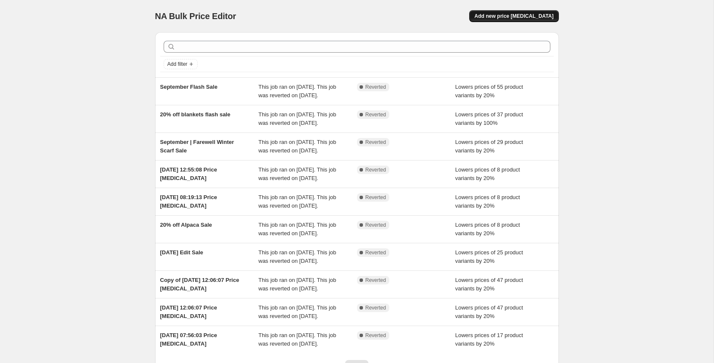  Describe the element at coordinates (195, 114) in the screenshot. I see `span: 20% off blankets flash sale` at that location.